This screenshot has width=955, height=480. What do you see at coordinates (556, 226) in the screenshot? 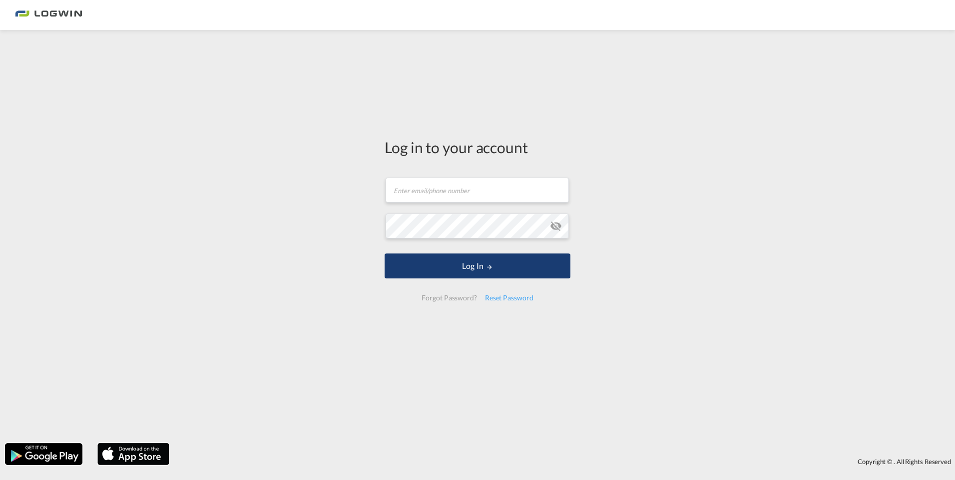
I see `md-icon: icon-eye-off` at bounding box center [556, 226].